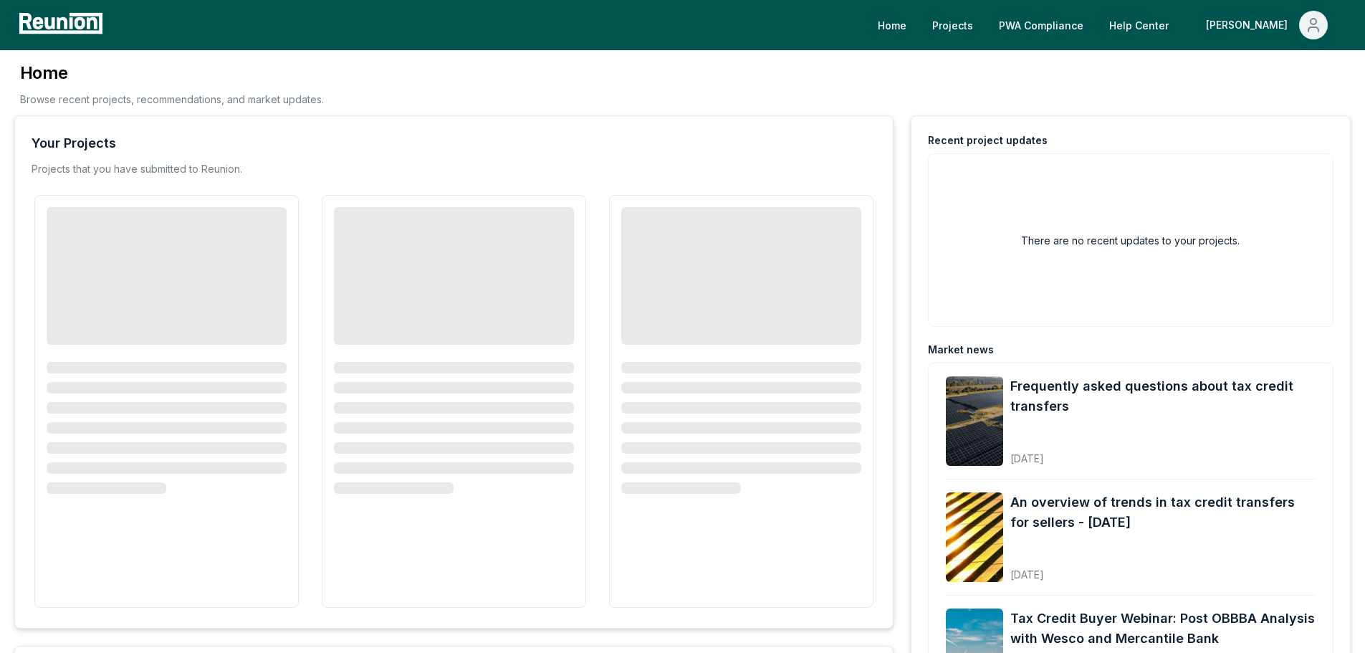  I want to click on img: Frequently asked questions about tax credit transfers, so click(975, 421).